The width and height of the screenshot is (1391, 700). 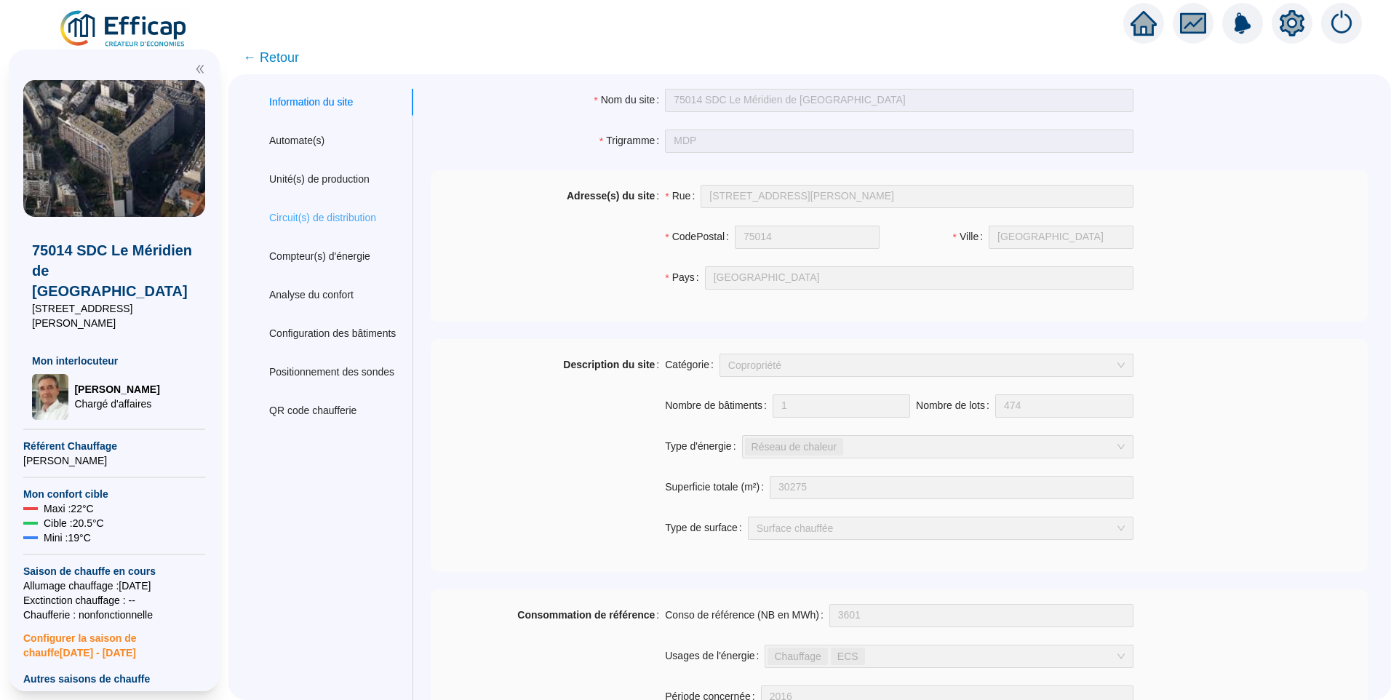 I want to click on span: ECS, so click(x=848, y=656).